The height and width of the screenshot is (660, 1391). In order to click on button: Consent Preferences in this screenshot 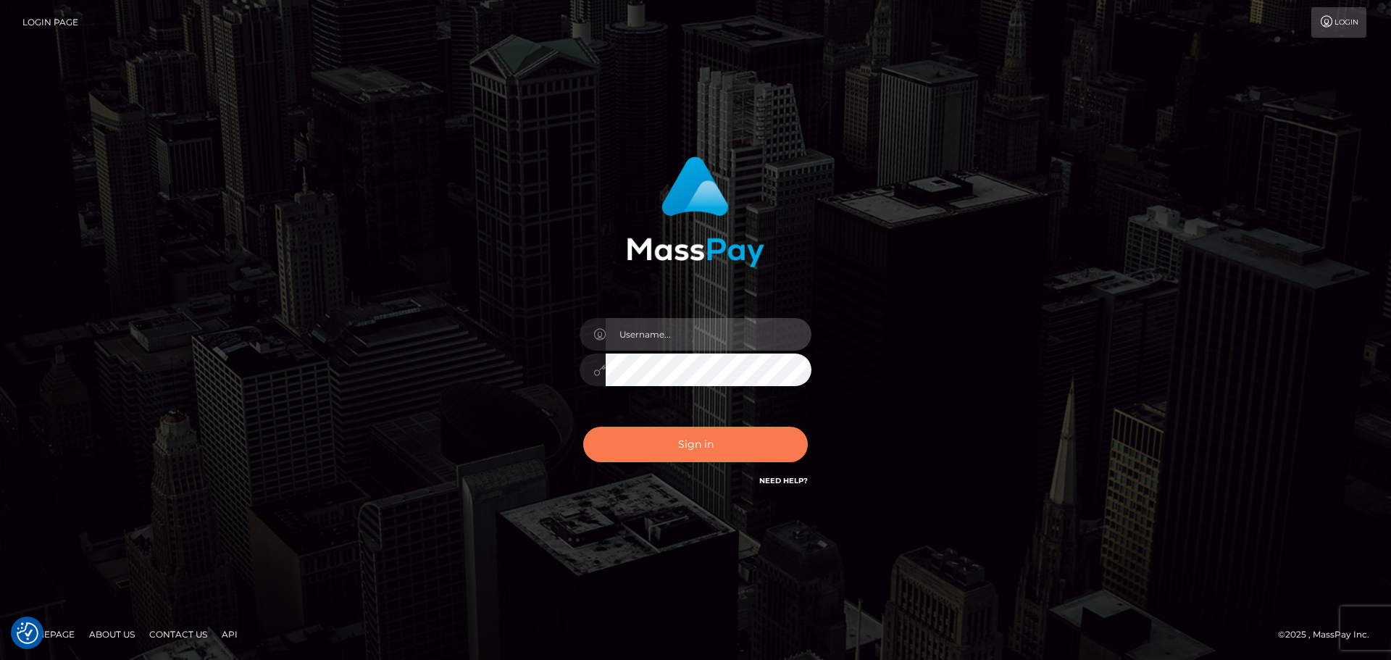, I will do `click(28, 633)`.